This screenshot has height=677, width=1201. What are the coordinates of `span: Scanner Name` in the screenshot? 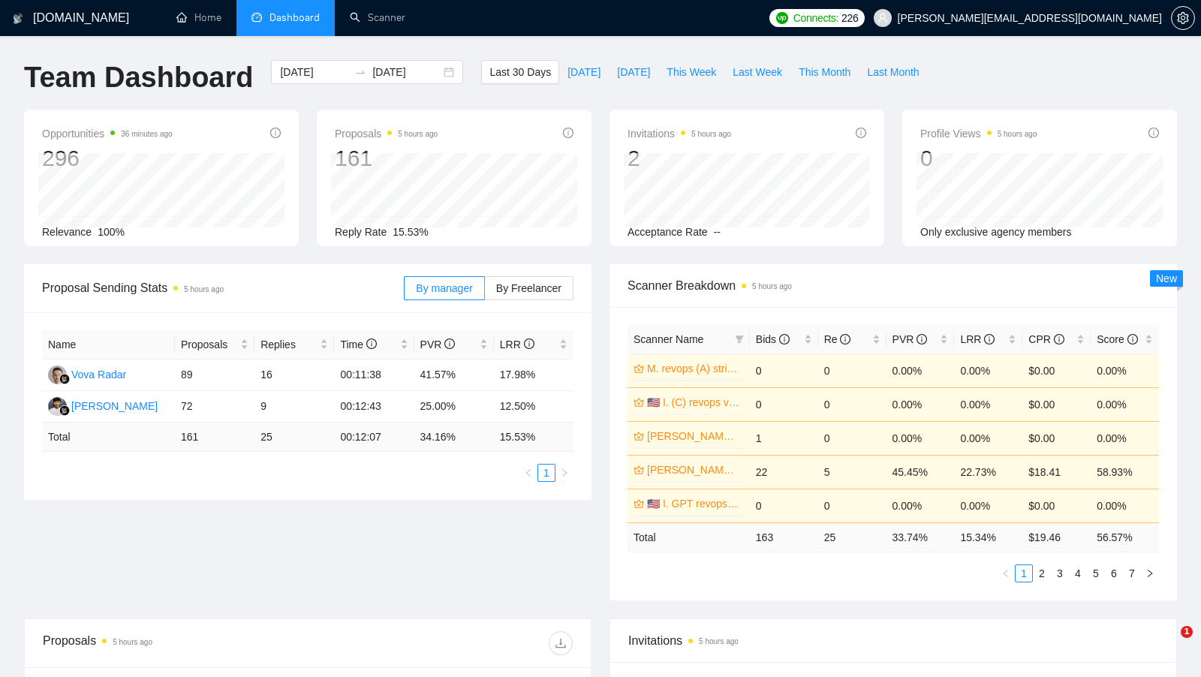 It's located at (668, 339).